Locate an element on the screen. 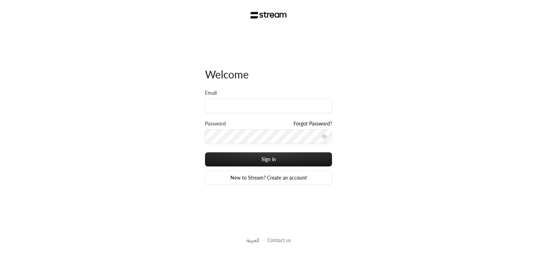  label: Password is located at coordinates (215, 124).